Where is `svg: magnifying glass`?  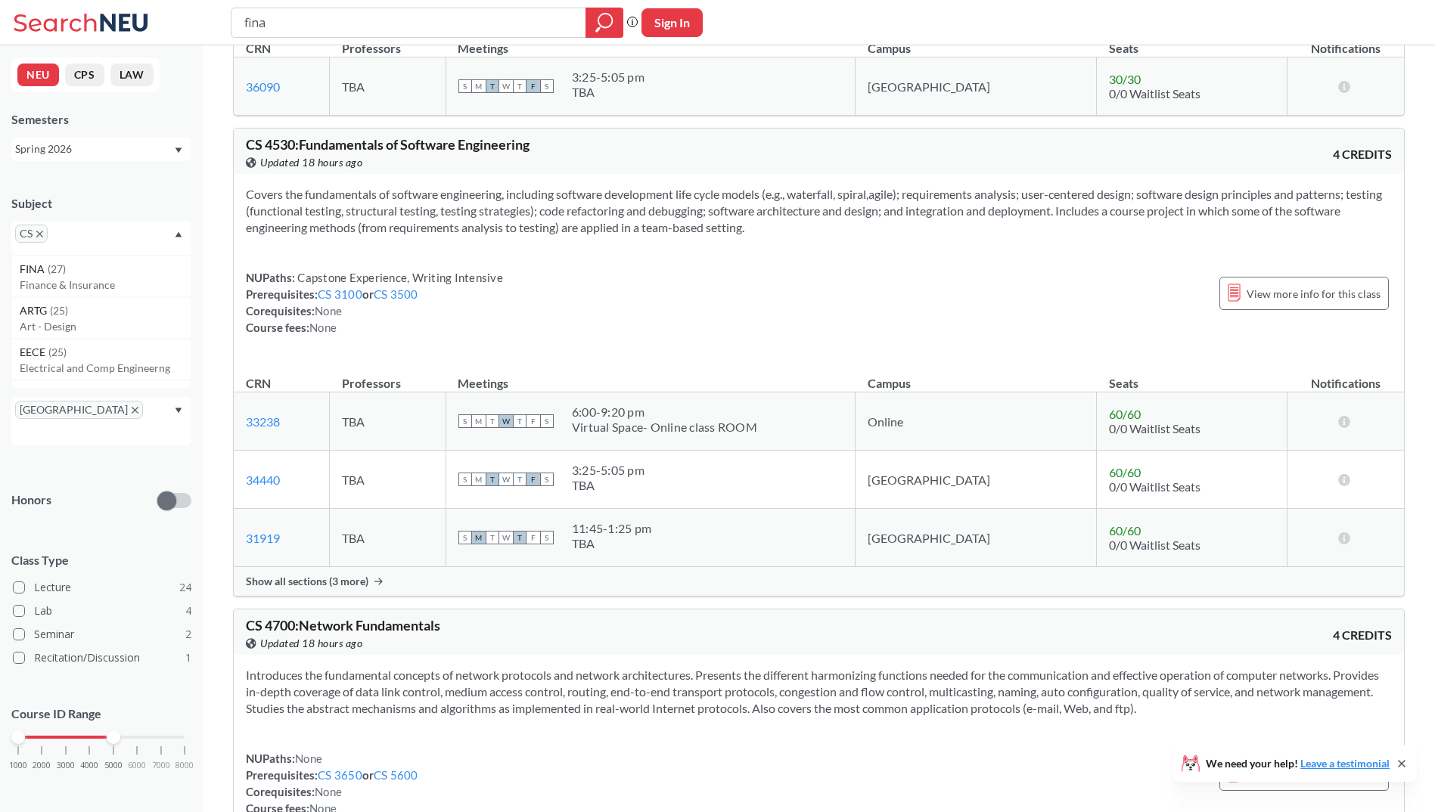
svg: magnifying glass is located at coordinates (604, 23).